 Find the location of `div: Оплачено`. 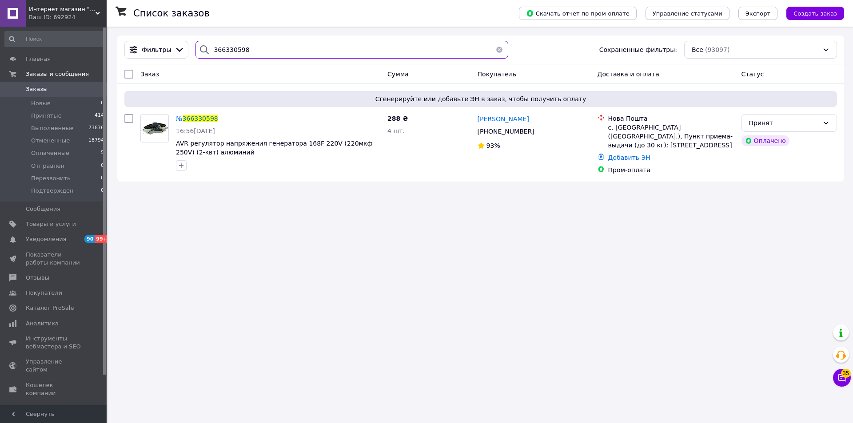

div: Оплачено is located at coordinates (765, 141).